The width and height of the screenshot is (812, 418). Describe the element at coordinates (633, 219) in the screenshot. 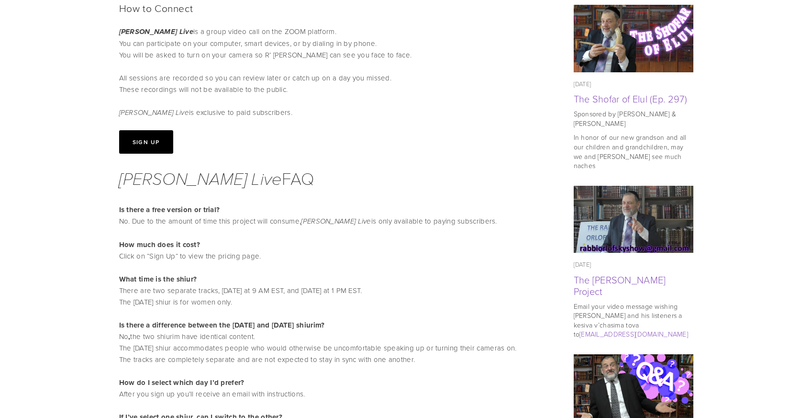

I see `a: The Rabbi Orlofsky Rosh Hashana Project` at that location.